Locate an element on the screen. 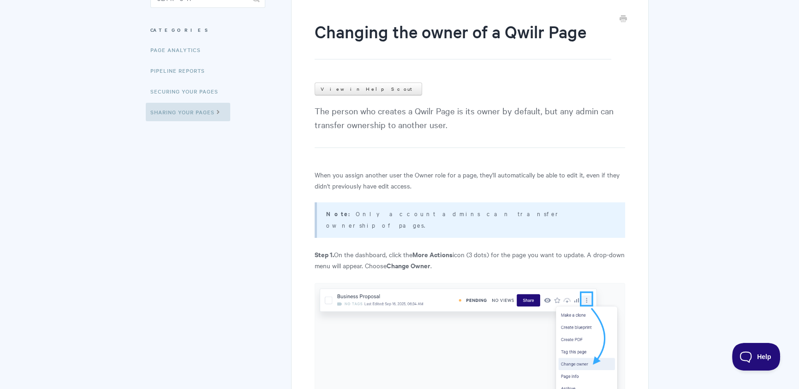 Image resolution: width=799 pixels, height=389 pixels. a: Sharing Your Pages is located at coordinates (188, 112).